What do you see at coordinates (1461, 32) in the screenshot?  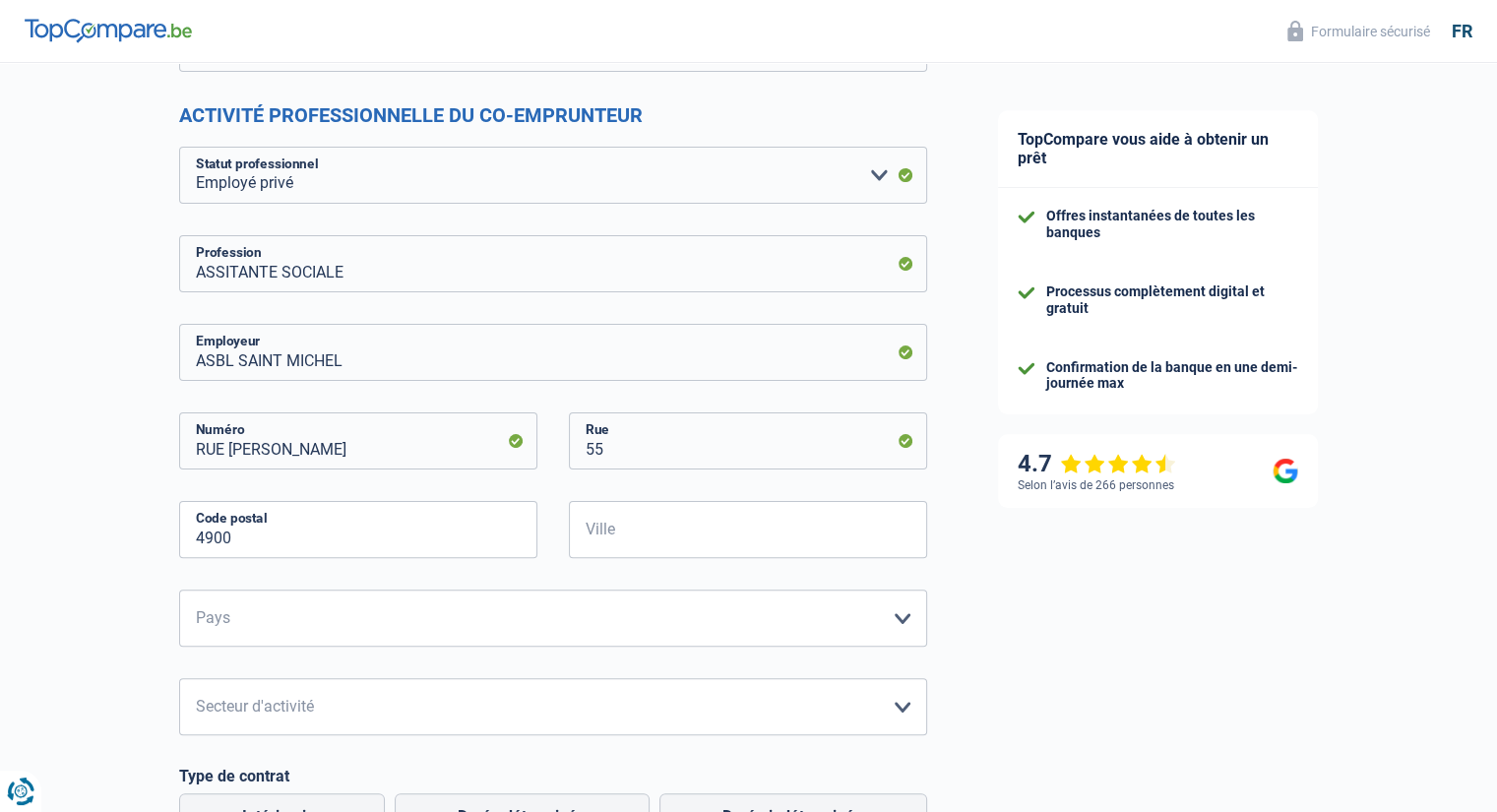 I see `div: fr` at bounding box center [1461, 32].